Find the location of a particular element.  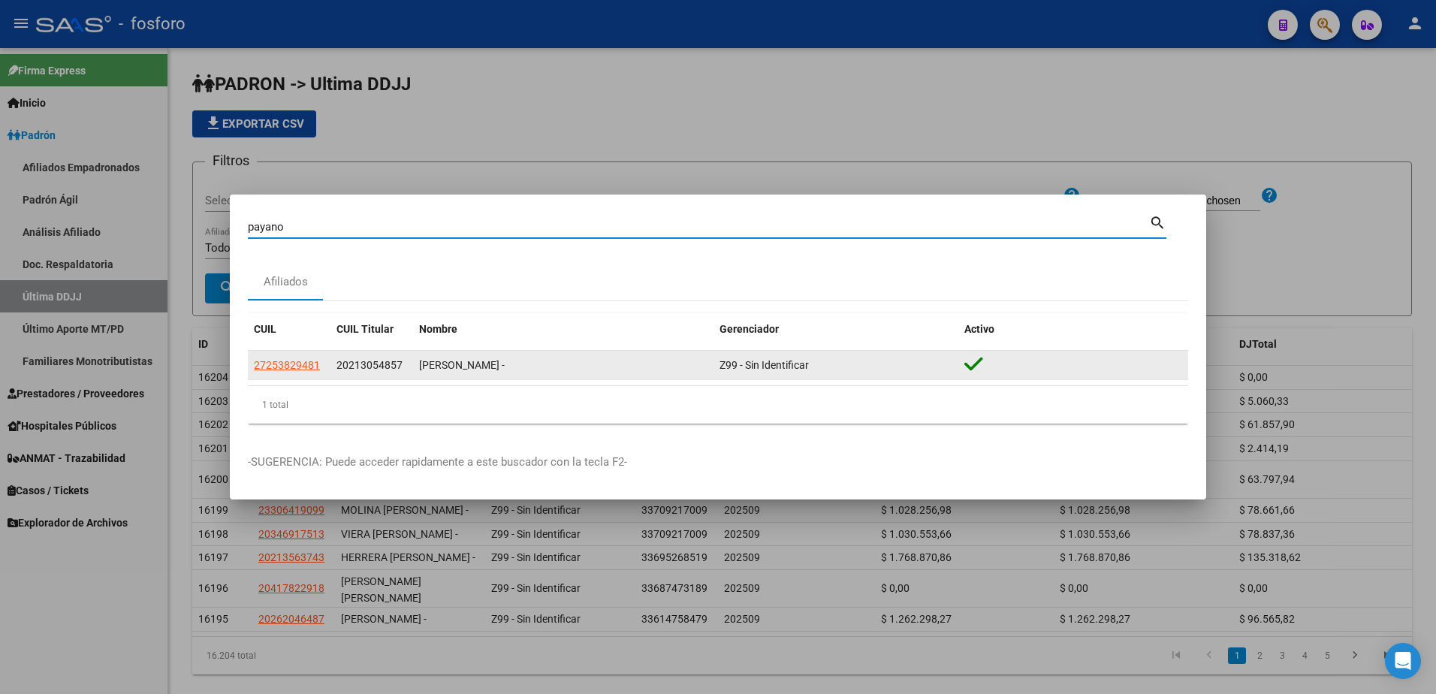

span: CUIL is located at coordinates (265, 329).